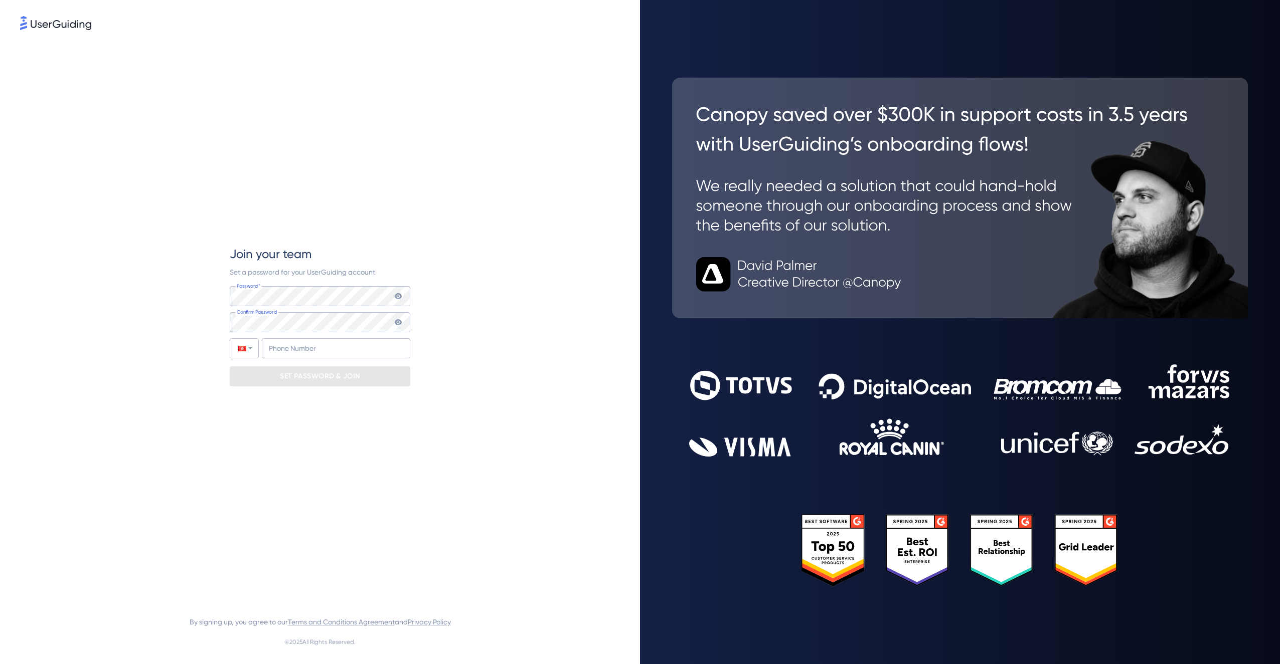  Describe the element at coordinates (320, 622) in the screenshot. I see `span: By signing up, you agree to our and` at that location.